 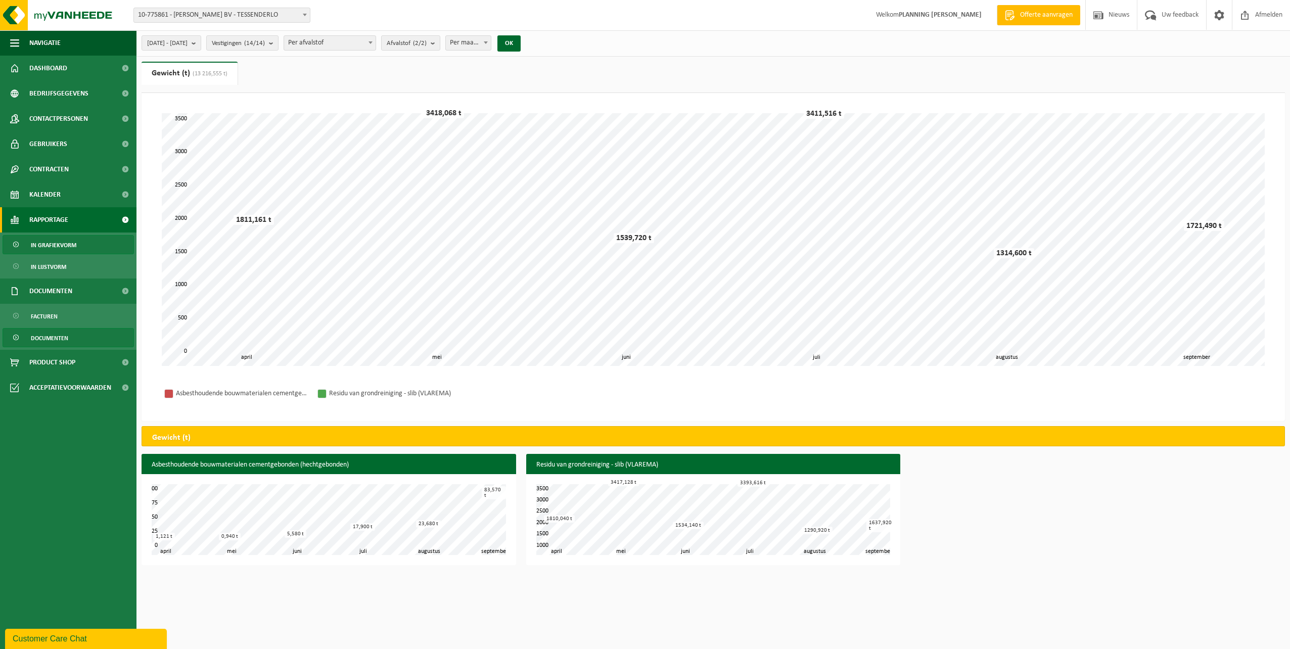 What do you see at coordinates (68, 266) in the screenshot?
I see `a: In lijstvorm` at bounding box center [68, 266].